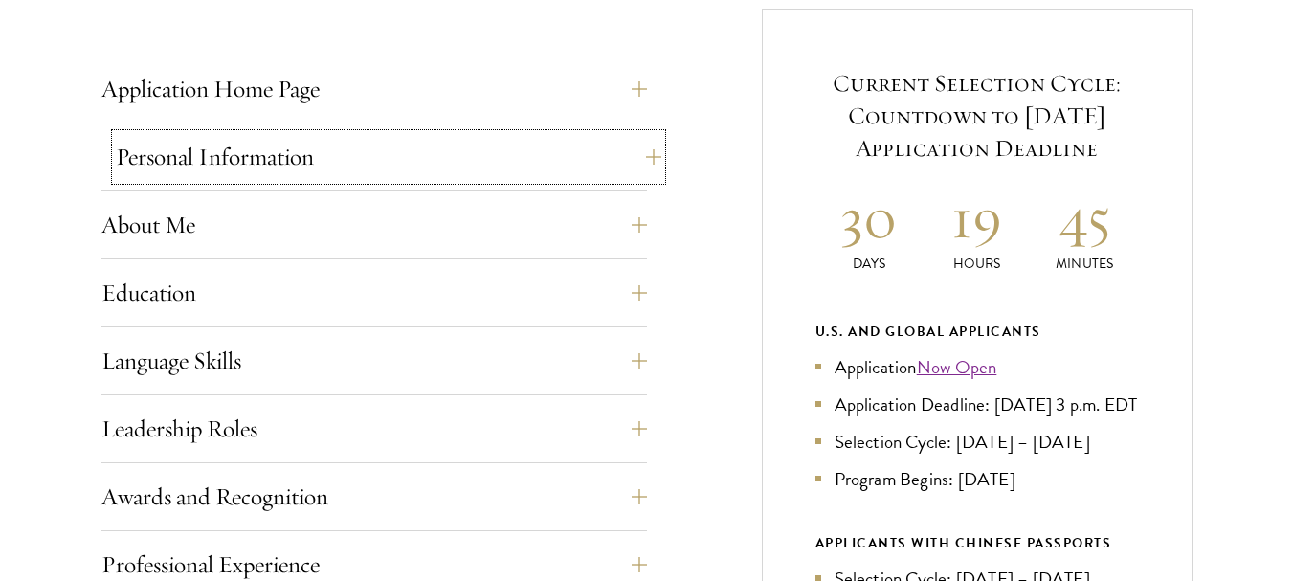 The width and height of the screenshot is (1293, 581). Describe the element at coordinates (374, 225) in the screenshot. I see `button: About Me` at that location.